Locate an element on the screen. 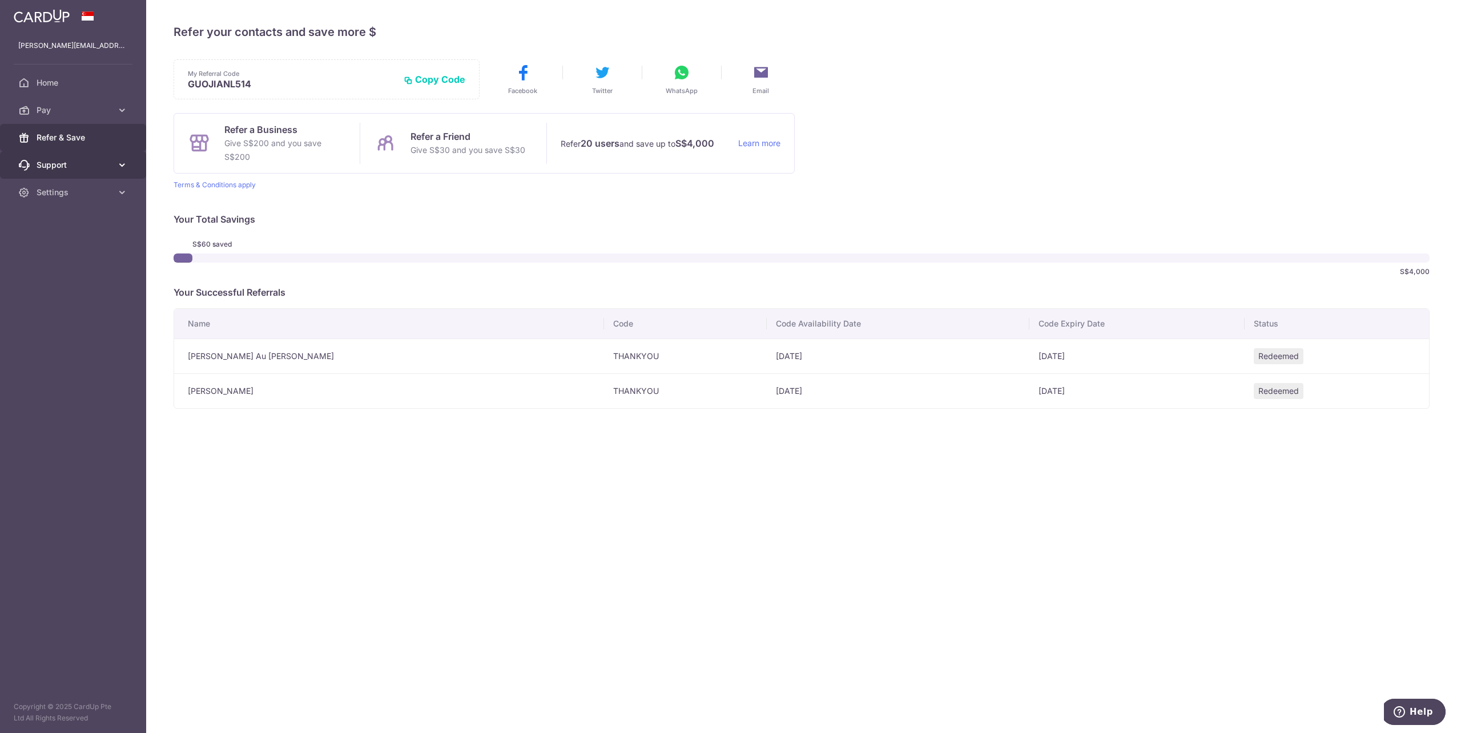  th: Code Expiry Date is located at coordinates (1137, 324).